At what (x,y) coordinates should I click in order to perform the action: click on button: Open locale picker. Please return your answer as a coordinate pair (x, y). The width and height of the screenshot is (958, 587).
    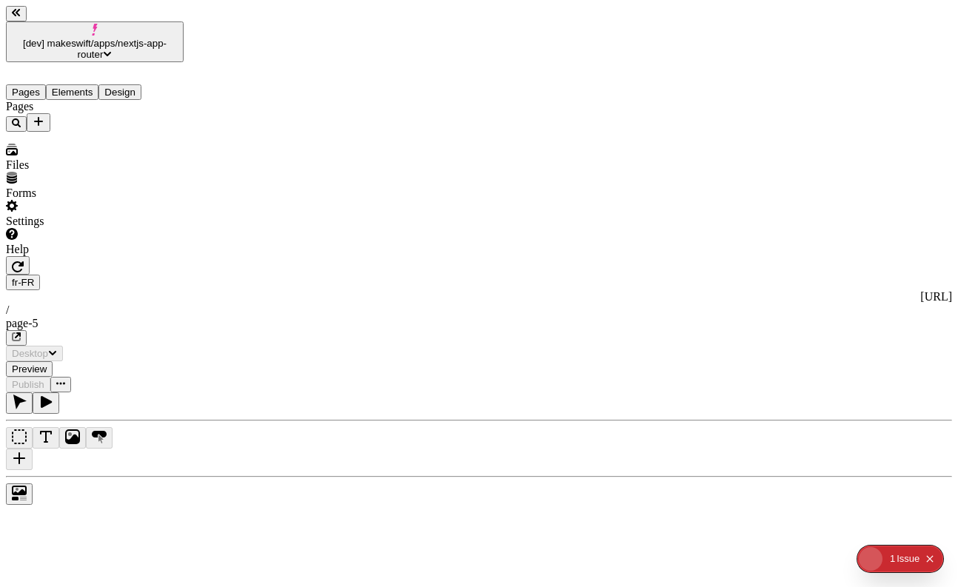
    Looking at the image, I should click on (23, 282).